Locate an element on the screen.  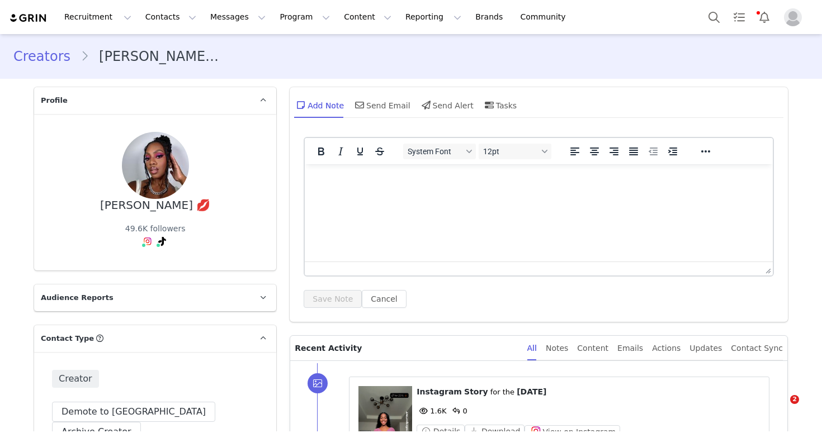
span: 12pt is located at coordinates (510, 152).